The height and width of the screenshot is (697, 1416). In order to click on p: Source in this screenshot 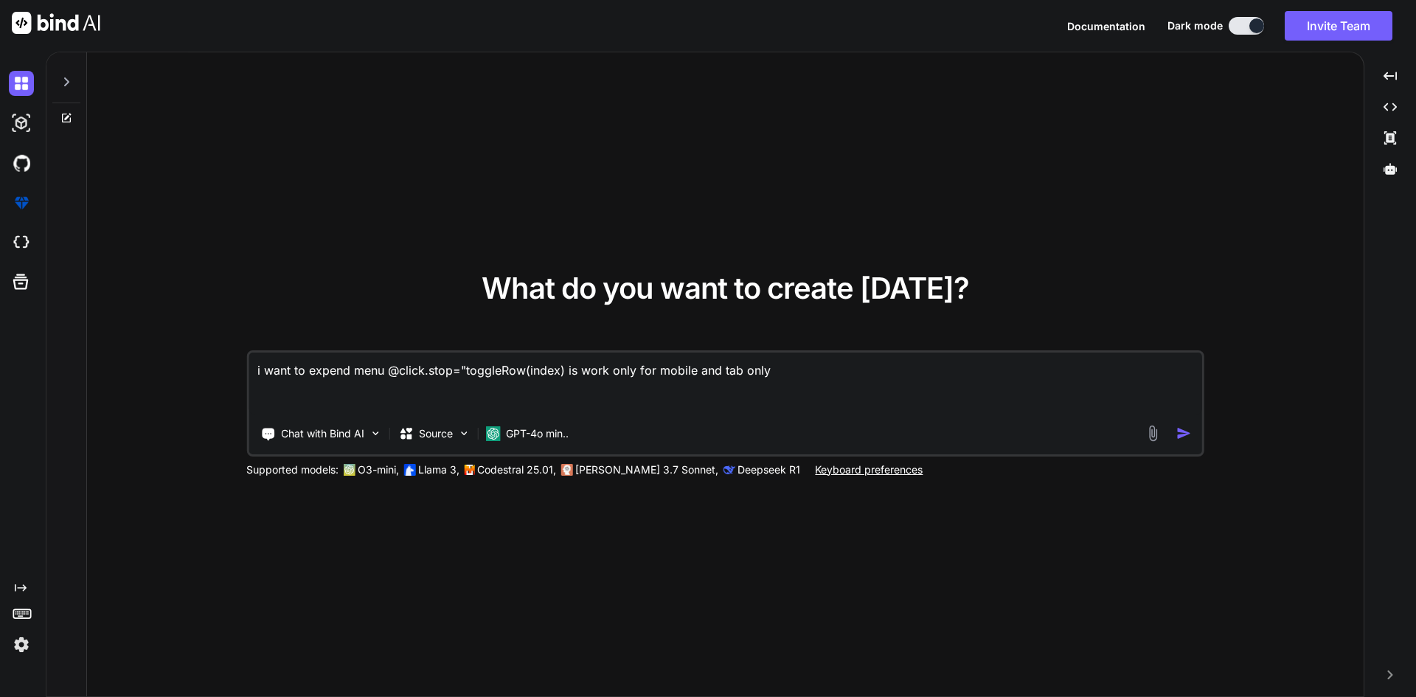, I will do `click(436, 434)`.